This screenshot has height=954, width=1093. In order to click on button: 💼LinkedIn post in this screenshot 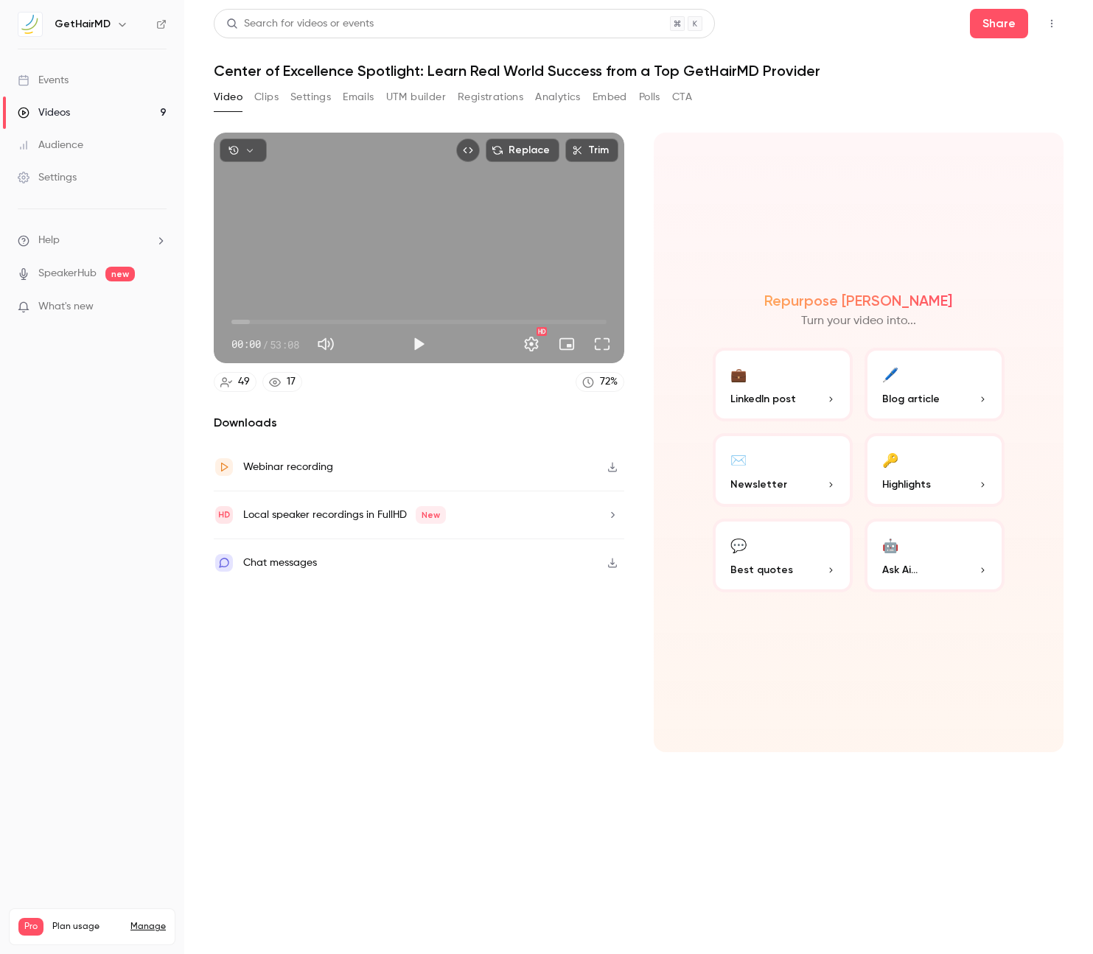, I will do `click(782, 385)`.